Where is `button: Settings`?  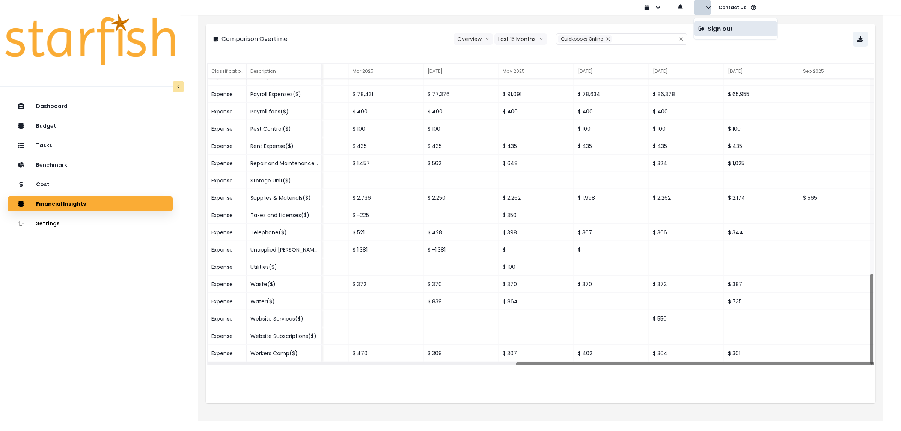 button: Settings is located at coordinates (90, 223).